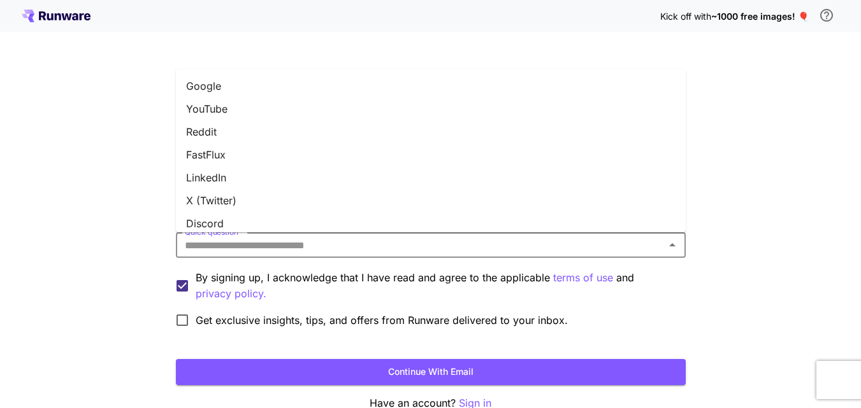 This screenshot has width=861, height=408. Describe the element at coordinates (583, 278) in the screenshot. I see `button: By signing up, I acknowledge that I have read and agree to the applicable and privacy policy.` at that location.